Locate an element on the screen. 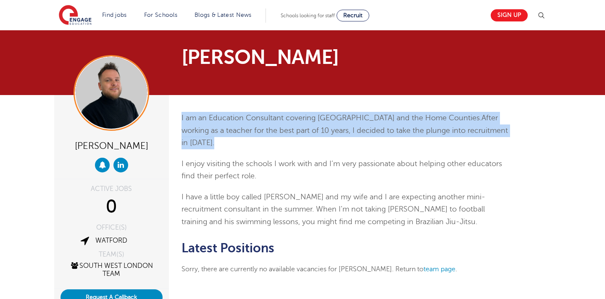 The image size is (605, 299). a: Find jobs is located at coordinates (114, 15).